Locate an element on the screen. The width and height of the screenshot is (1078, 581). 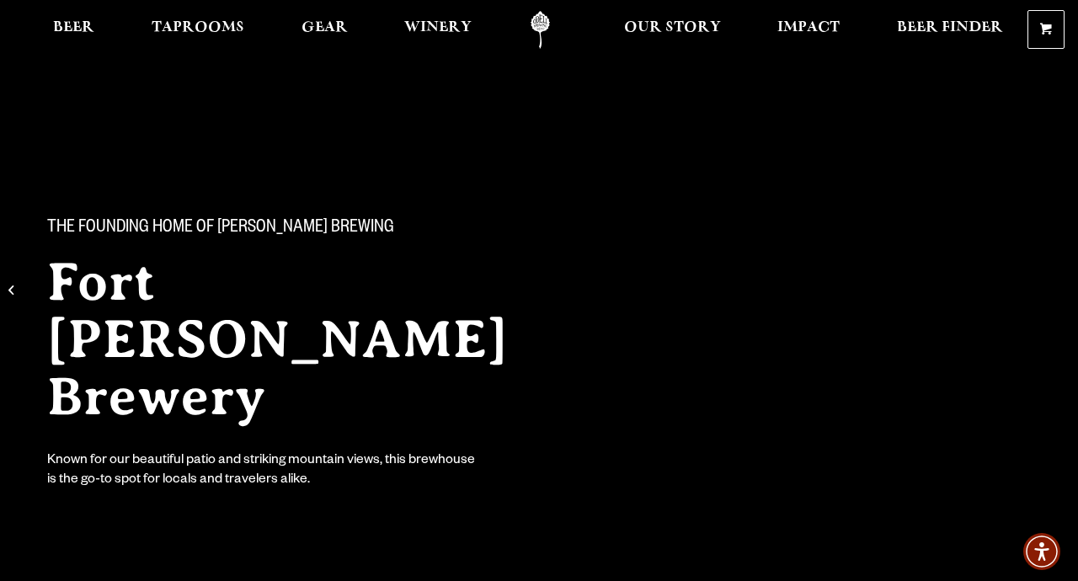
span: Our Story is located at coordinates (672, 28).